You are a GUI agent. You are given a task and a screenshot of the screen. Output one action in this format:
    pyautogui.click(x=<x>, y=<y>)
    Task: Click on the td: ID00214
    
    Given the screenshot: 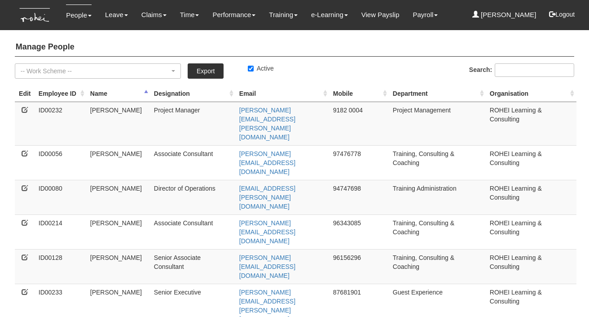 What is the action you would take?
    pyautogui.click(x=61, y=231)
    